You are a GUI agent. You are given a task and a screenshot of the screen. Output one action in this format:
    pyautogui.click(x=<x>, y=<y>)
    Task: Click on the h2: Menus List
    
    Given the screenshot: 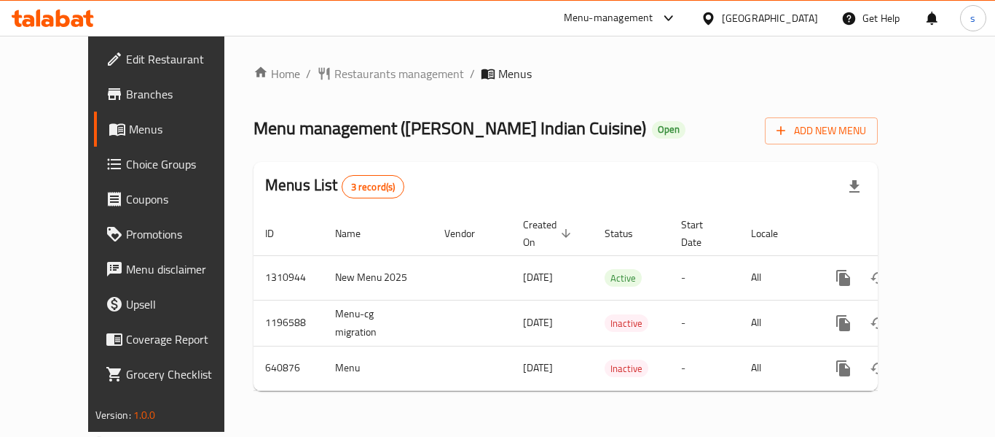 What is the action you would take?
    pyautogui.click(x=334, y=186)
    